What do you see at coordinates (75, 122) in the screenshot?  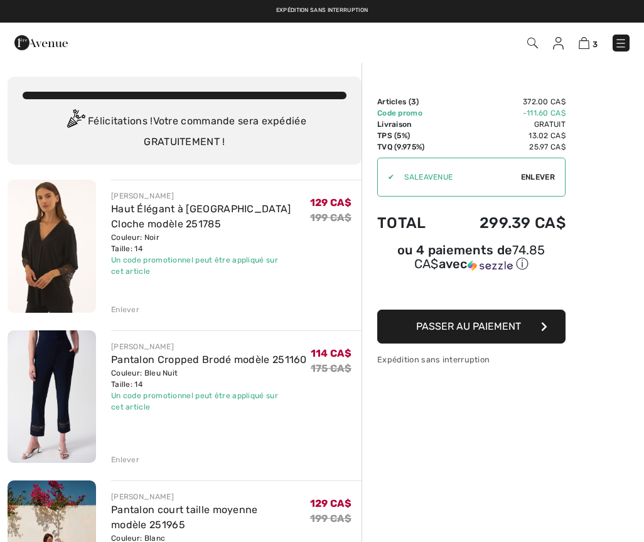 I see `img: Congratulation2.svg` at bounding box center [75, 122].